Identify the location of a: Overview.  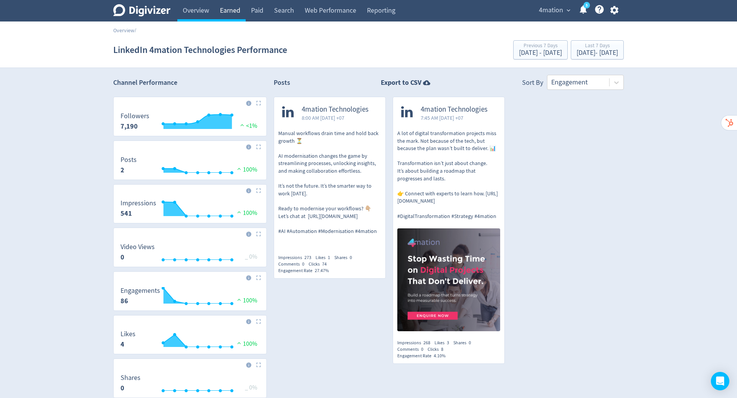
(124, 30).